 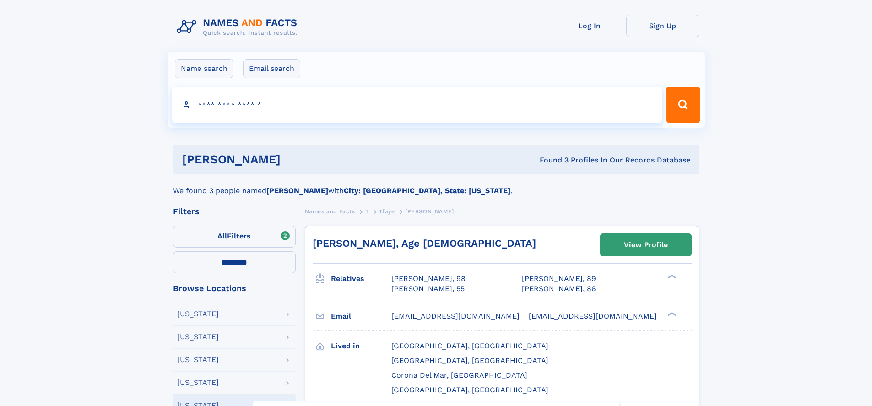 I want to click on span: Tfaye, so click(x=387, y=212).